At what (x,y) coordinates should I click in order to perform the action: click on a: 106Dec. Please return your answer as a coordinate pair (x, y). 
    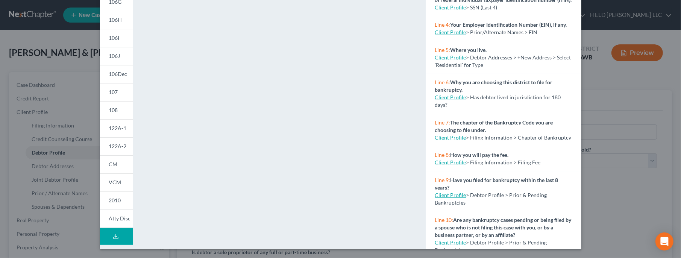
    Looking at the image, I should click on (117, 74).